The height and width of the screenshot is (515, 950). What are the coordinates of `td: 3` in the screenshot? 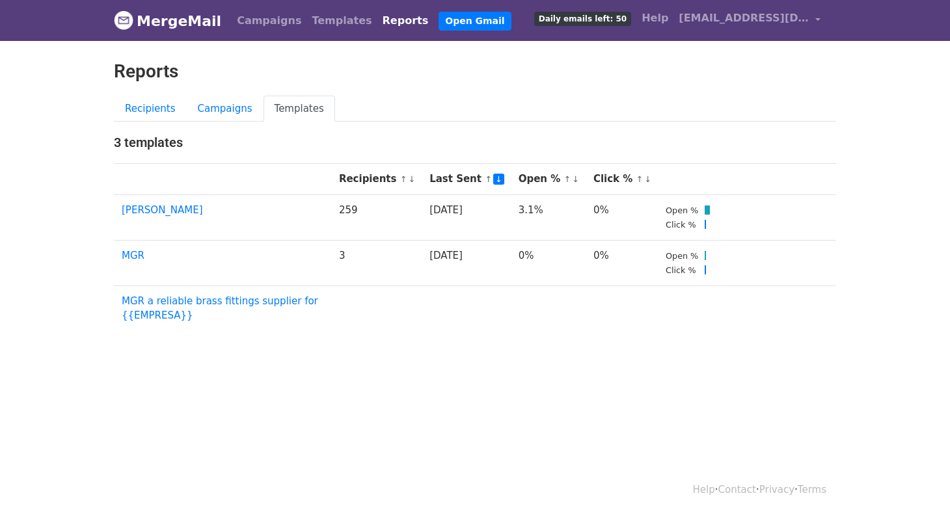 It's located at (376, 263).